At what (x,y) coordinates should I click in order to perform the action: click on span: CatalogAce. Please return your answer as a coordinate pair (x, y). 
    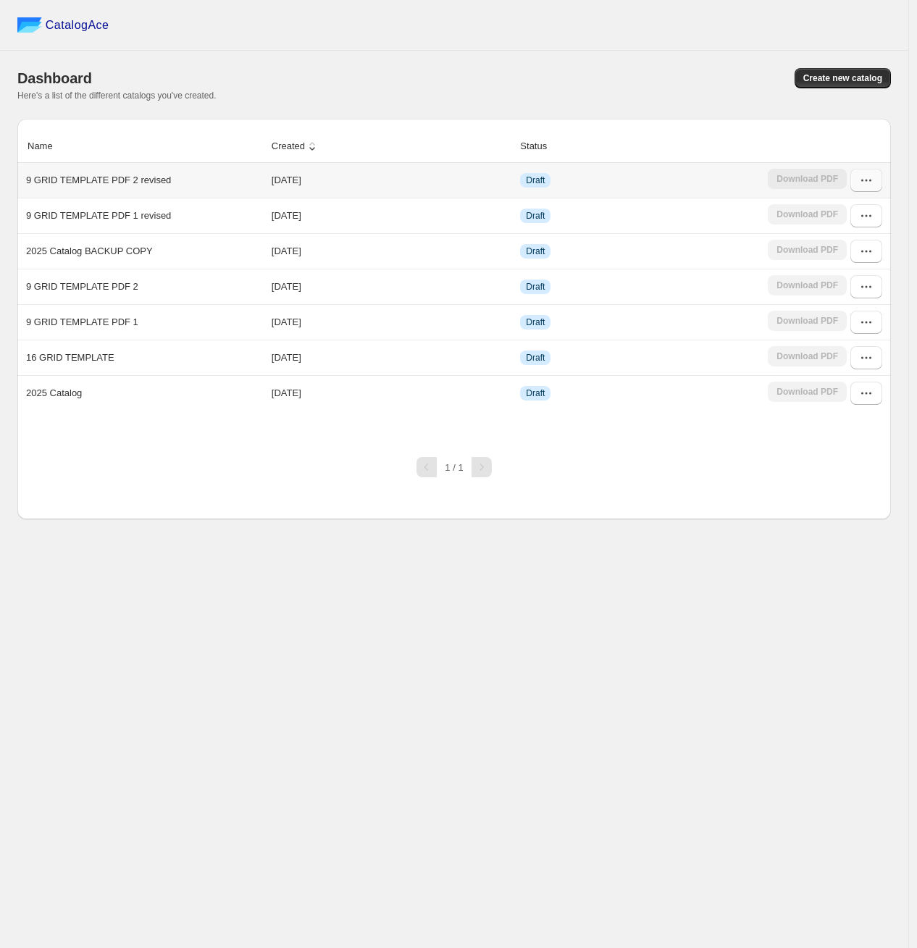
    Looking at the image, I should click on (77, 25).